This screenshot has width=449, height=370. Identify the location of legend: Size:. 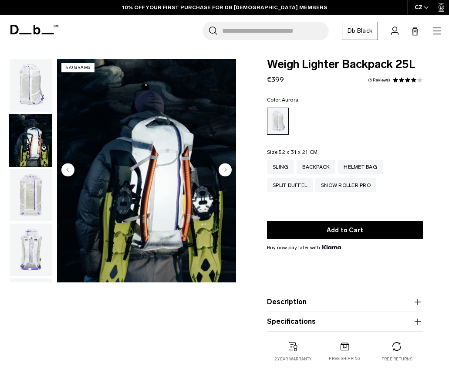
(292, 152).